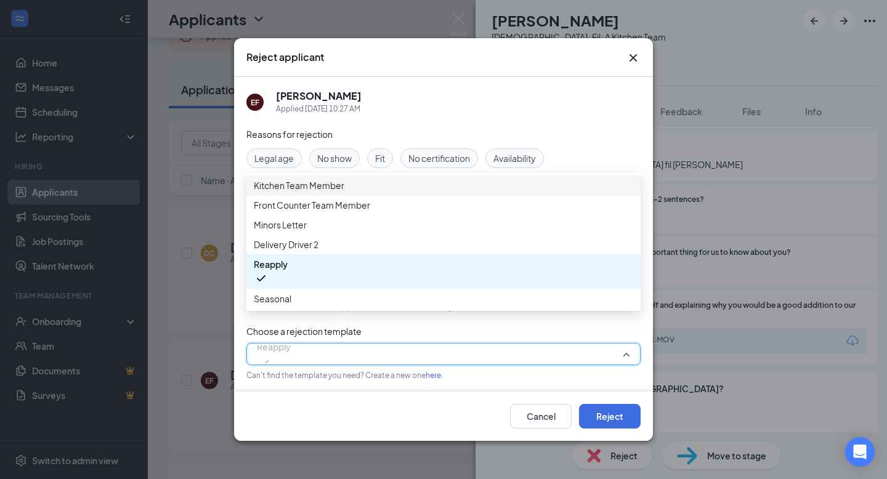 The height and width of the screenshot is (479, 887). I want to click on button: Cancel, so click(541, 417).